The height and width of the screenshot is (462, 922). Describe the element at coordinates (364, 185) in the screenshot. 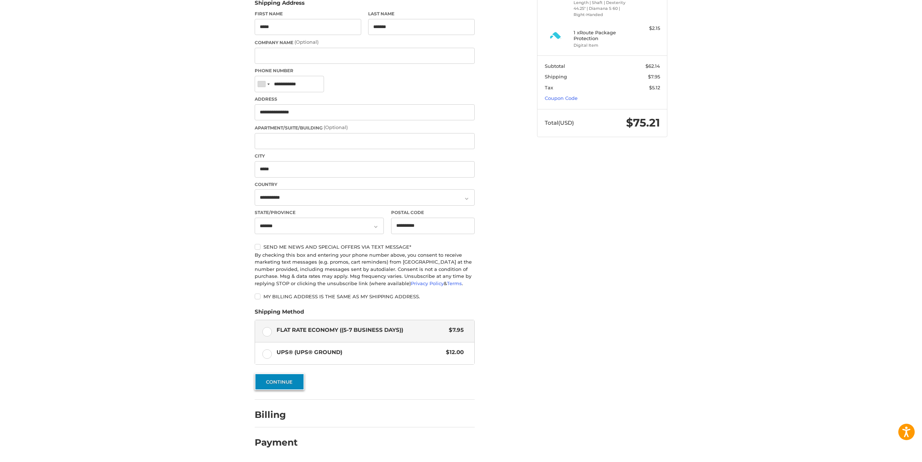

I see `label: Country` at that location.